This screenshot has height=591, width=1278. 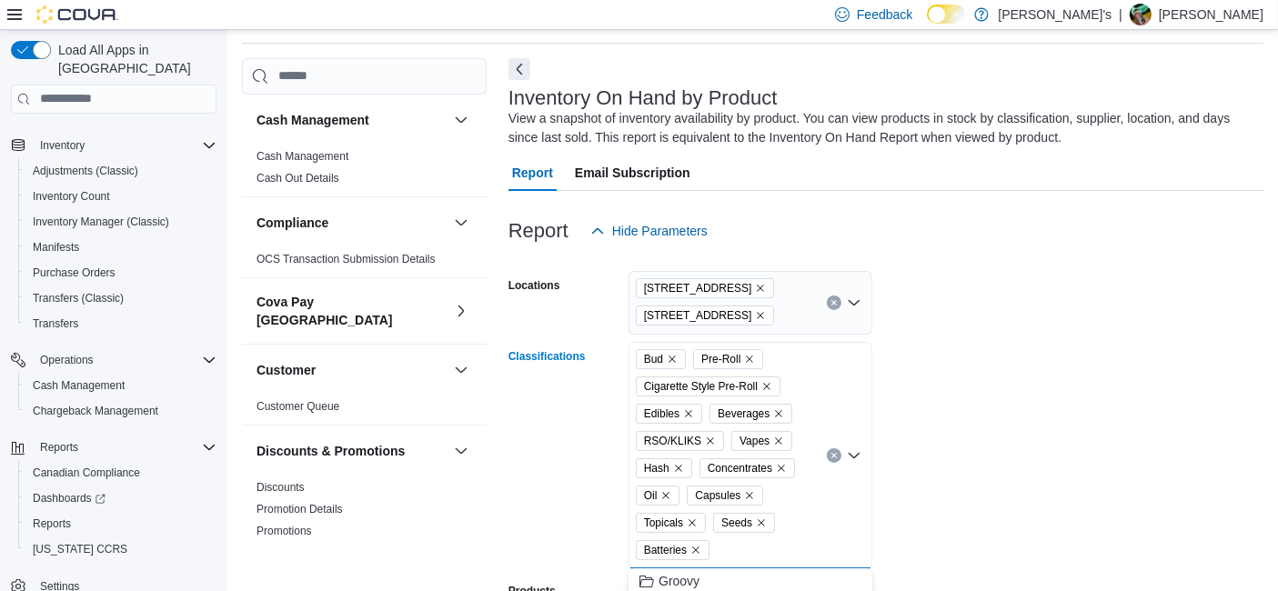 What do you see at coordinates (884, 15) in the screenshot?
I see `span: Feedback` at bounding box center [884, 15].